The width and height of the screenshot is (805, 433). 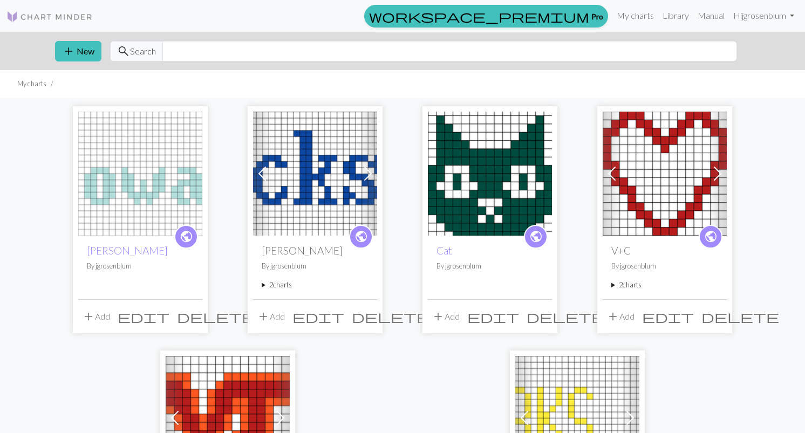 What do you see at coordinates (676, 16) in the screenshot?
I see `a: Library` at bounding box center [676, 16].